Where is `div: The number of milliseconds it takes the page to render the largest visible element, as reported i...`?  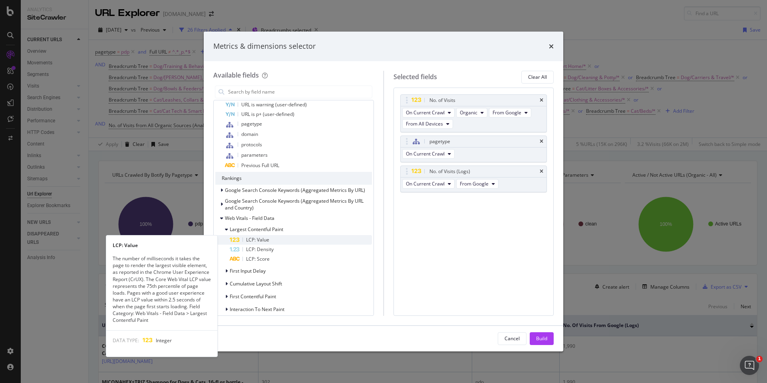 div: The number of milliseconds it takes the page to render the largest visible element, as reported i... is located at coordinates (162, 289).